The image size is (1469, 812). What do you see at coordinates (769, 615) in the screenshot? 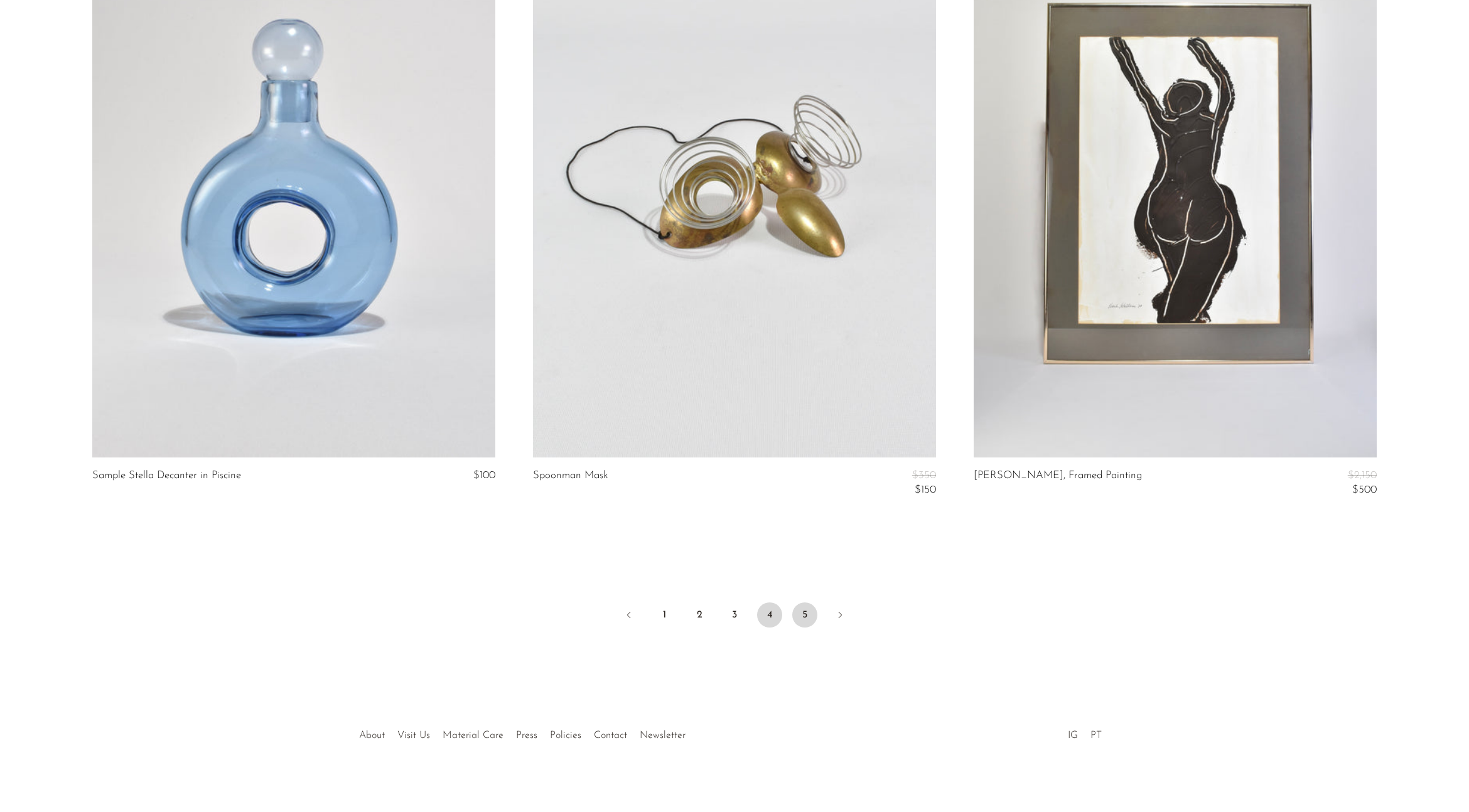
I see `span: 4` at bounding box center [769, 615].